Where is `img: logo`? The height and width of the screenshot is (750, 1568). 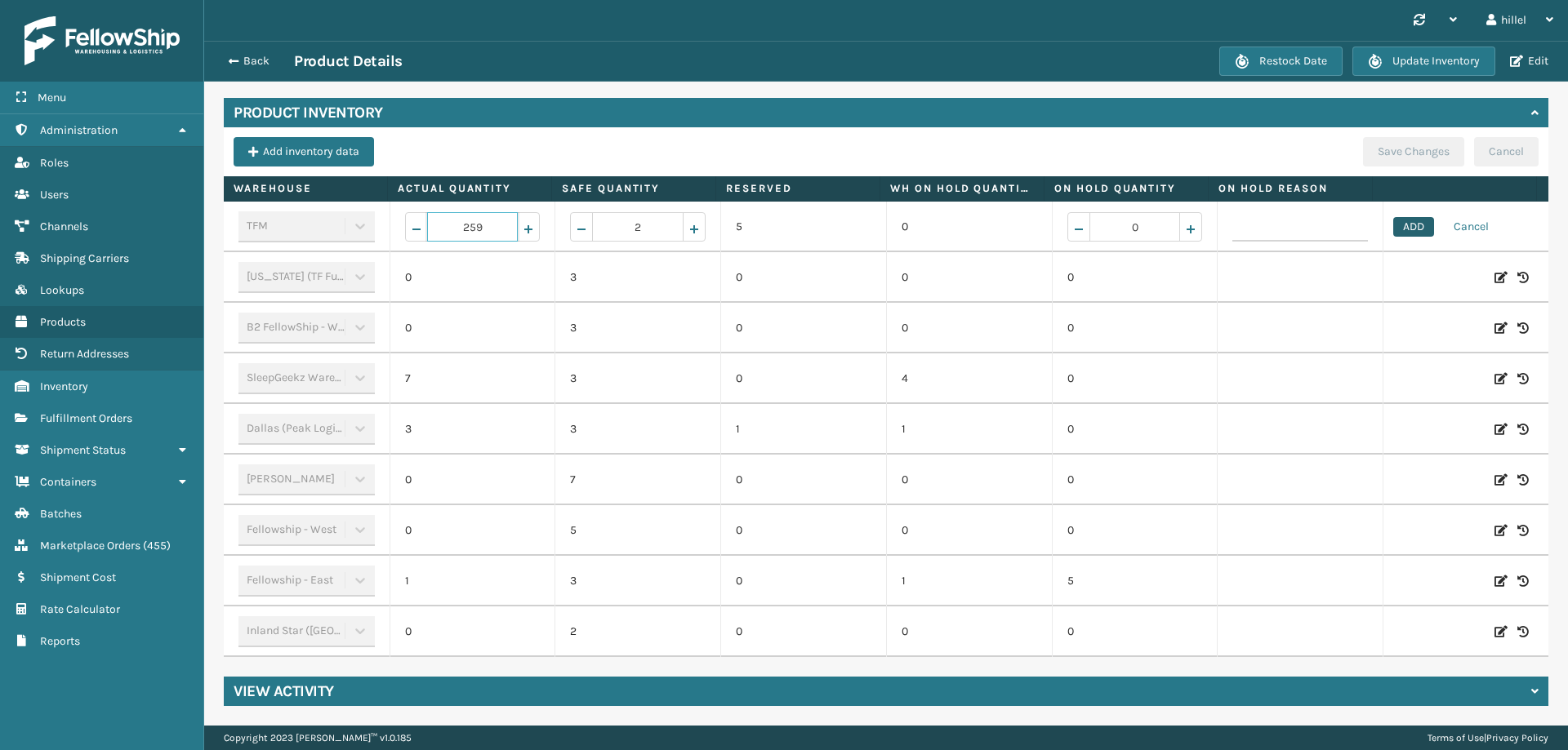
img: logo is located at coordinates (102, 41).